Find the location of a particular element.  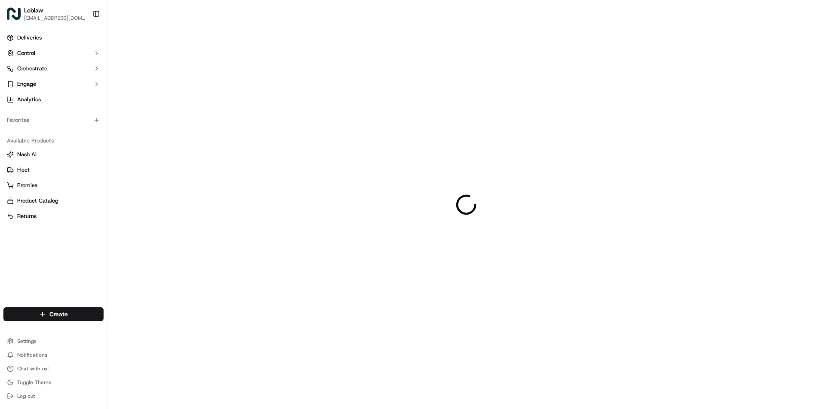

a: Nash AI is located at coordinates (53, 155).